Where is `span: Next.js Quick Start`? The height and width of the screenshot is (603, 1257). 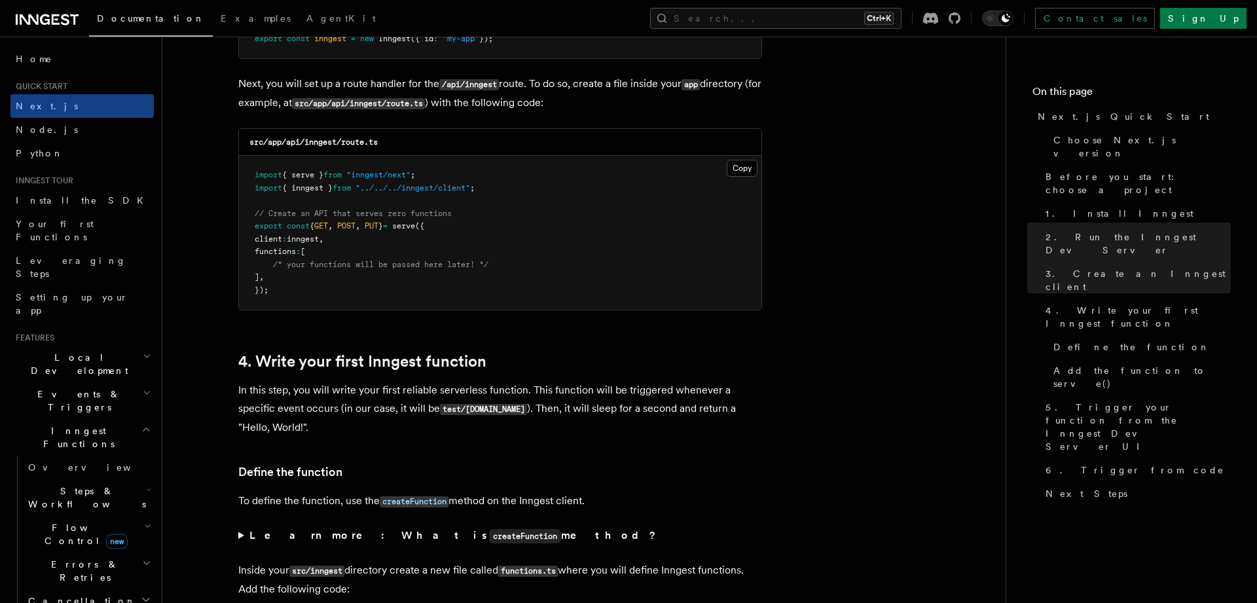 span: Next.js Quick Start is located at coordinates (1123, 116).